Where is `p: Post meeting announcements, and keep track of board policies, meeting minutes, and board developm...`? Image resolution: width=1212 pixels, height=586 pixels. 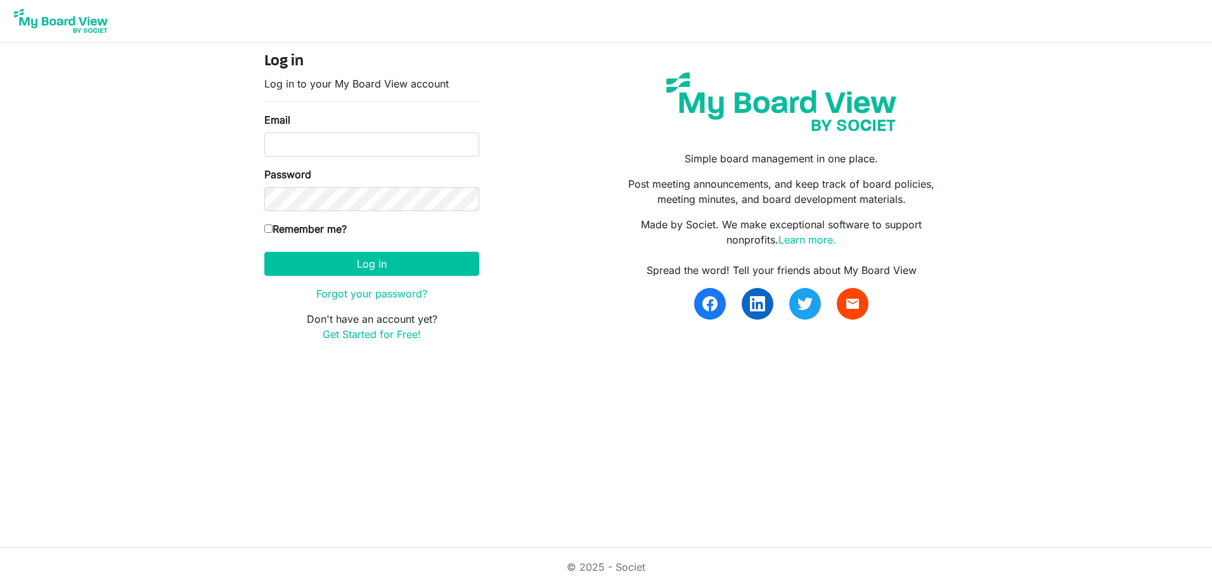 p: Post meeting announcements, and keep track of board policies, meeting minutes, and board developm... is located at coordinates (781, 191).